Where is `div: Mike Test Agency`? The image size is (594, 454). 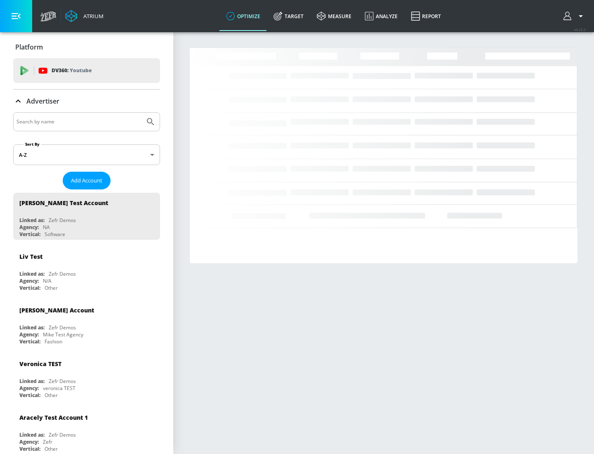
div: Mike Test Agency is located at coordinates (63, 334).